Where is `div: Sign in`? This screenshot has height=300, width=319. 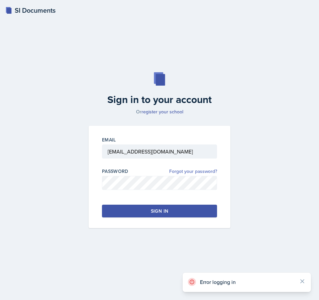 div: Sign in is located at coordinates (159, 211).